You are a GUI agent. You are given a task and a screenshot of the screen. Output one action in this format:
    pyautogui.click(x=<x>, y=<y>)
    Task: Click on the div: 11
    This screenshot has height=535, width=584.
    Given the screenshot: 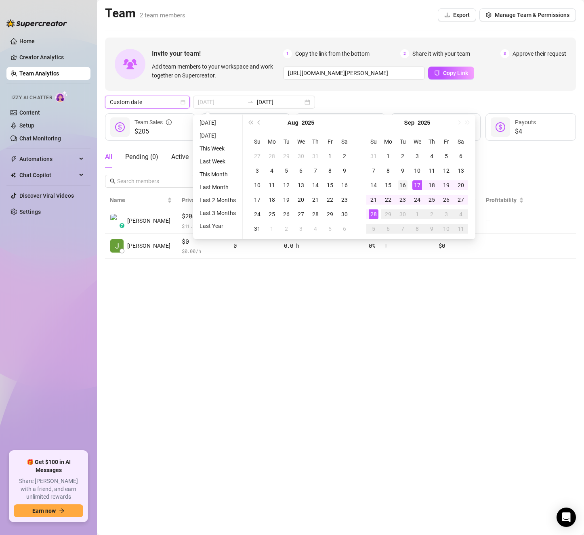 What is the action you would take?
    pyautogui.click(x=432, y=171)
    